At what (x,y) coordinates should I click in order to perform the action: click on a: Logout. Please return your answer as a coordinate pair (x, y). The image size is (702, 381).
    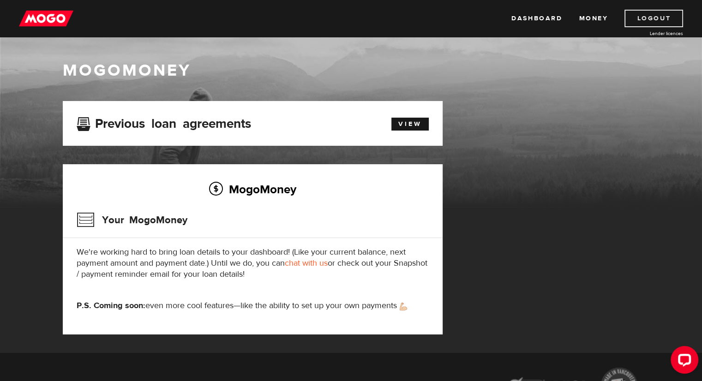
    Looking at the image, I should click on (653, 18).